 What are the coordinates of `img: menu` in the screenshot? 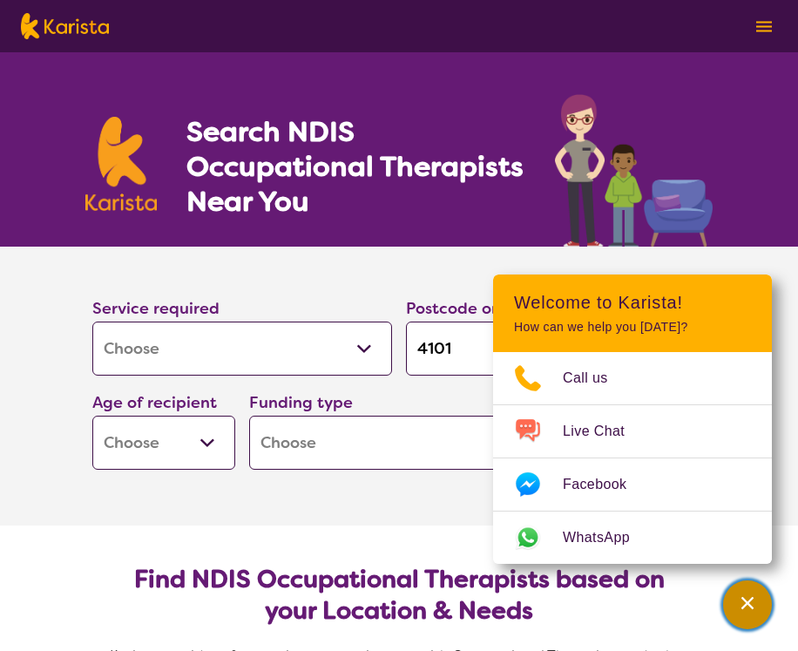 It's located at (764, 26).